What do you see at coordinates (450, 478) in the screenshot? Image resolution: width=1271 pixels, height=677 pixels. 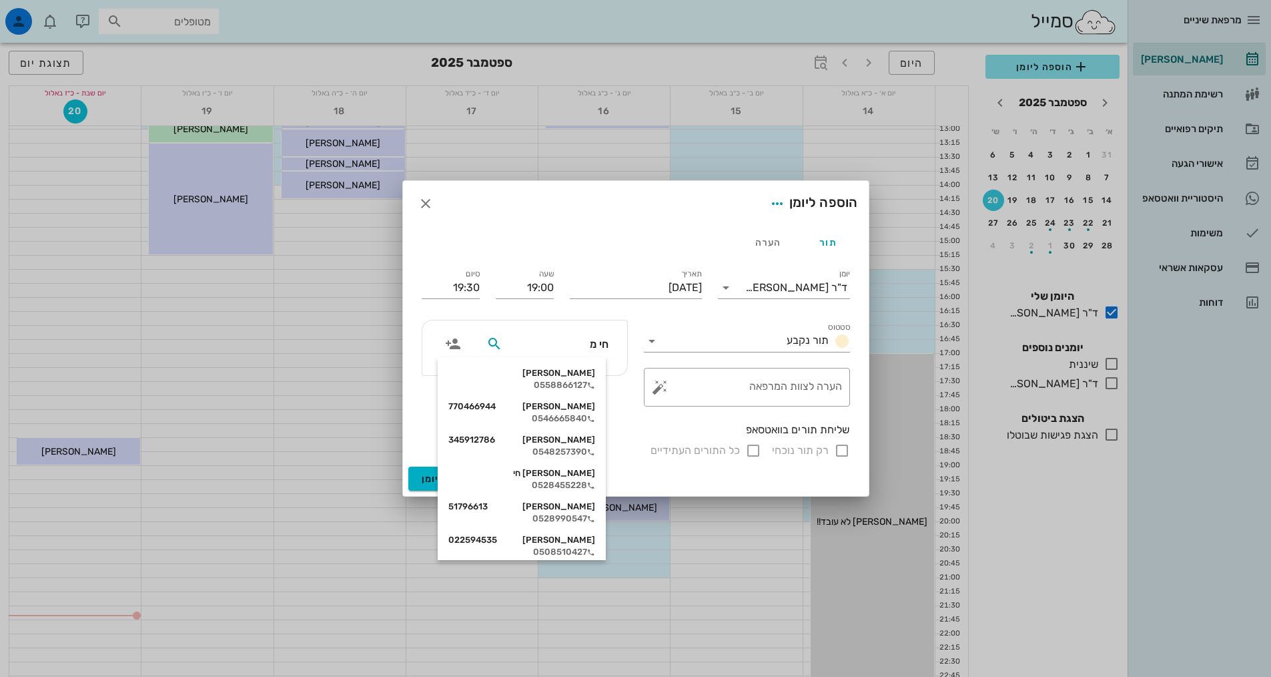 I see `span: הוספה ליומן` at bounding box center [450, 478].